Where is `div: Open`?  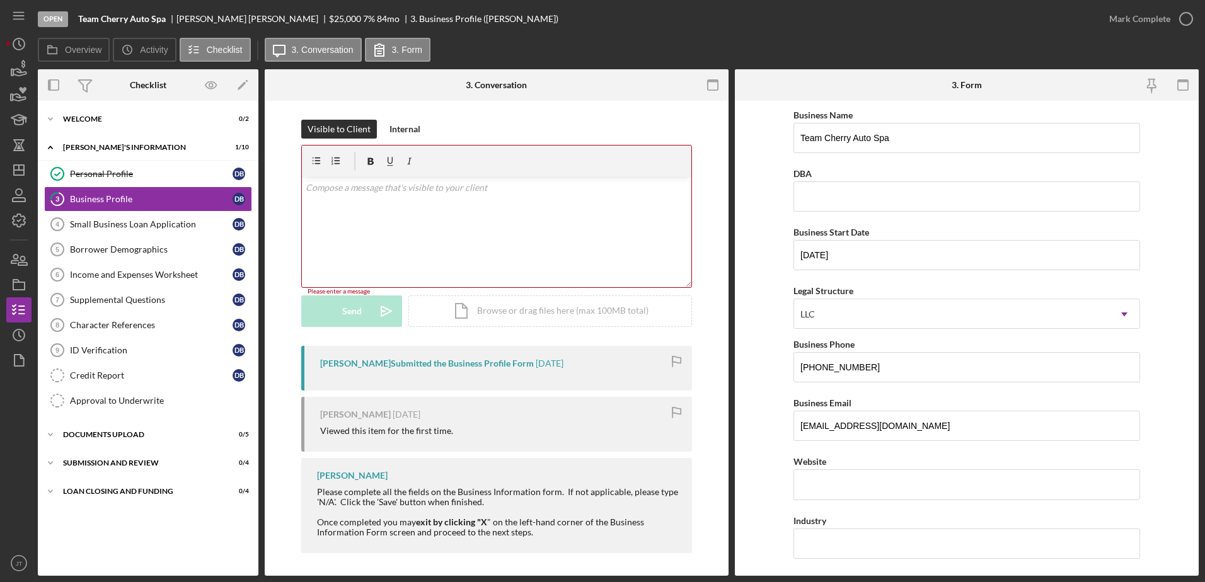 div: Open is located at coordinates (53, 19).